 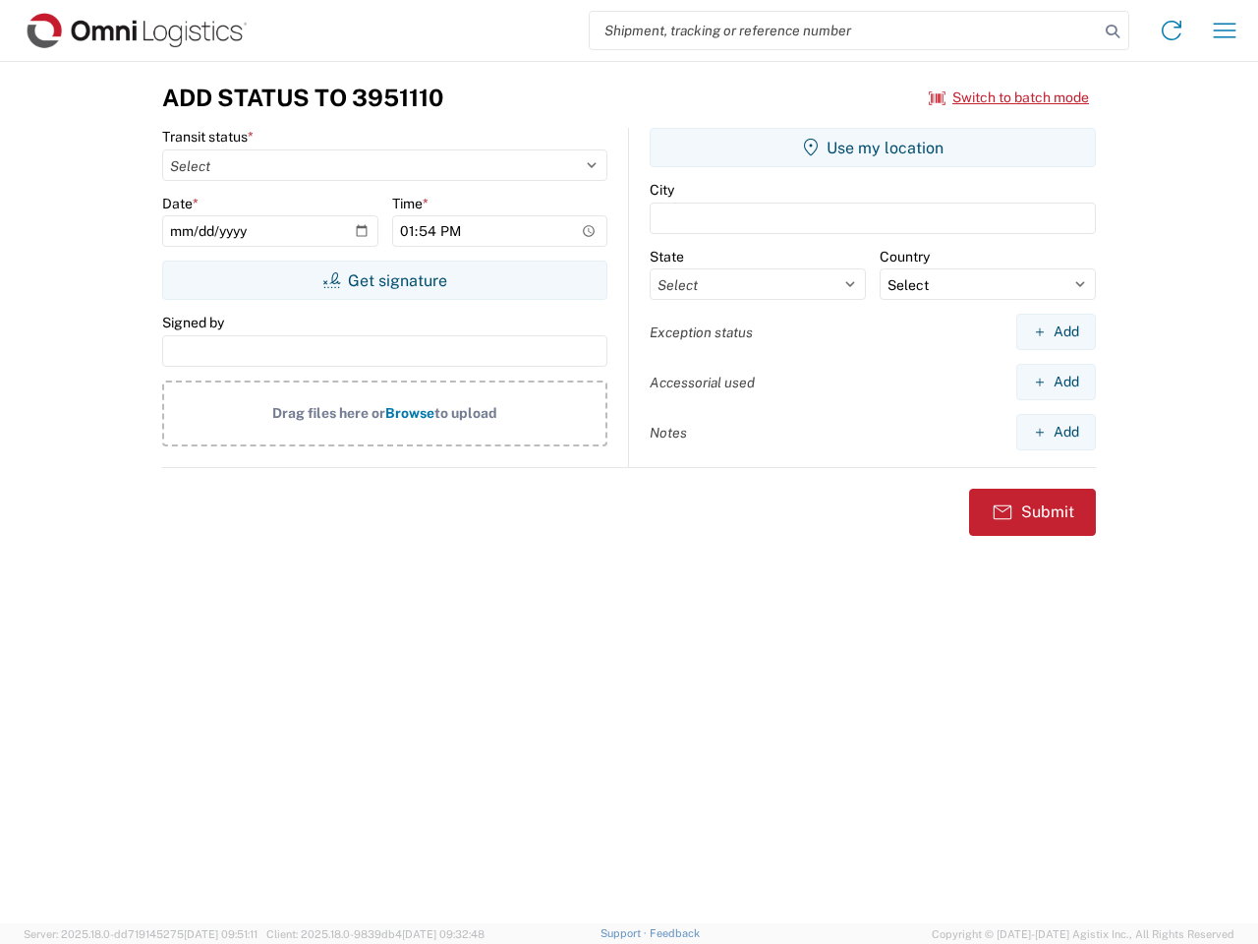 I want to click on label: Exception status, so click(x=701, y=332).